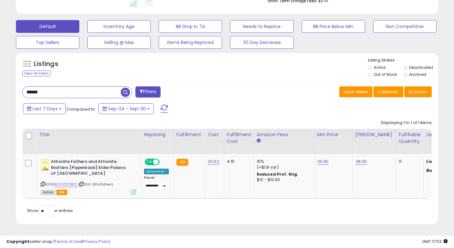 This screenshot has width=454, height=248. I want to click on div: Displaying 1 to 1 of 1 items, so click(406, 123).